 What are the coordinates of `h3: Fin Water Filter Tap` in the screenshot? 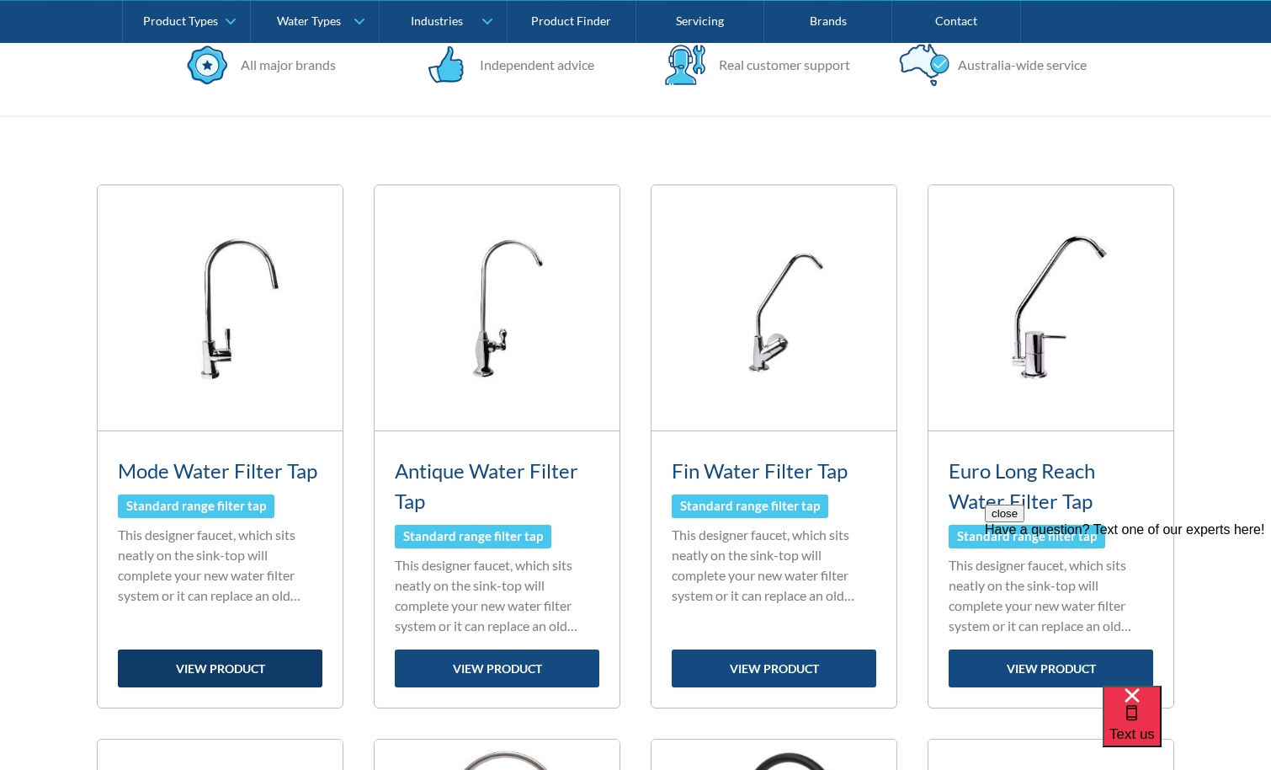 It's located at (774, 471).